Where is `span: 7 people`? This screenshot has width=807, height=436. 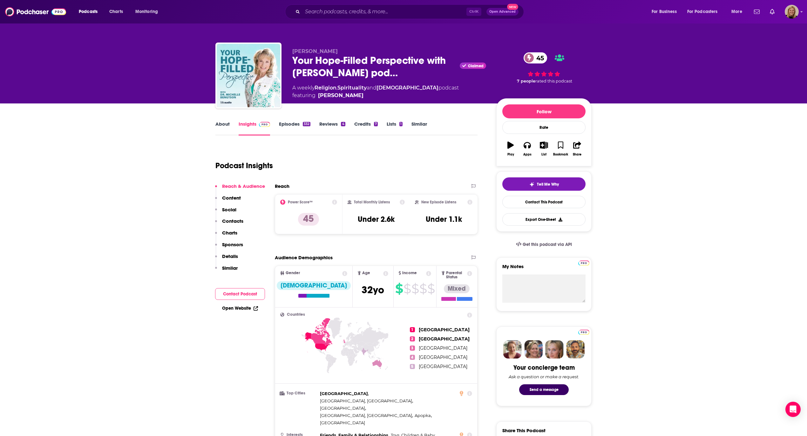 span: 7 people is located at coordinates (526, 81).